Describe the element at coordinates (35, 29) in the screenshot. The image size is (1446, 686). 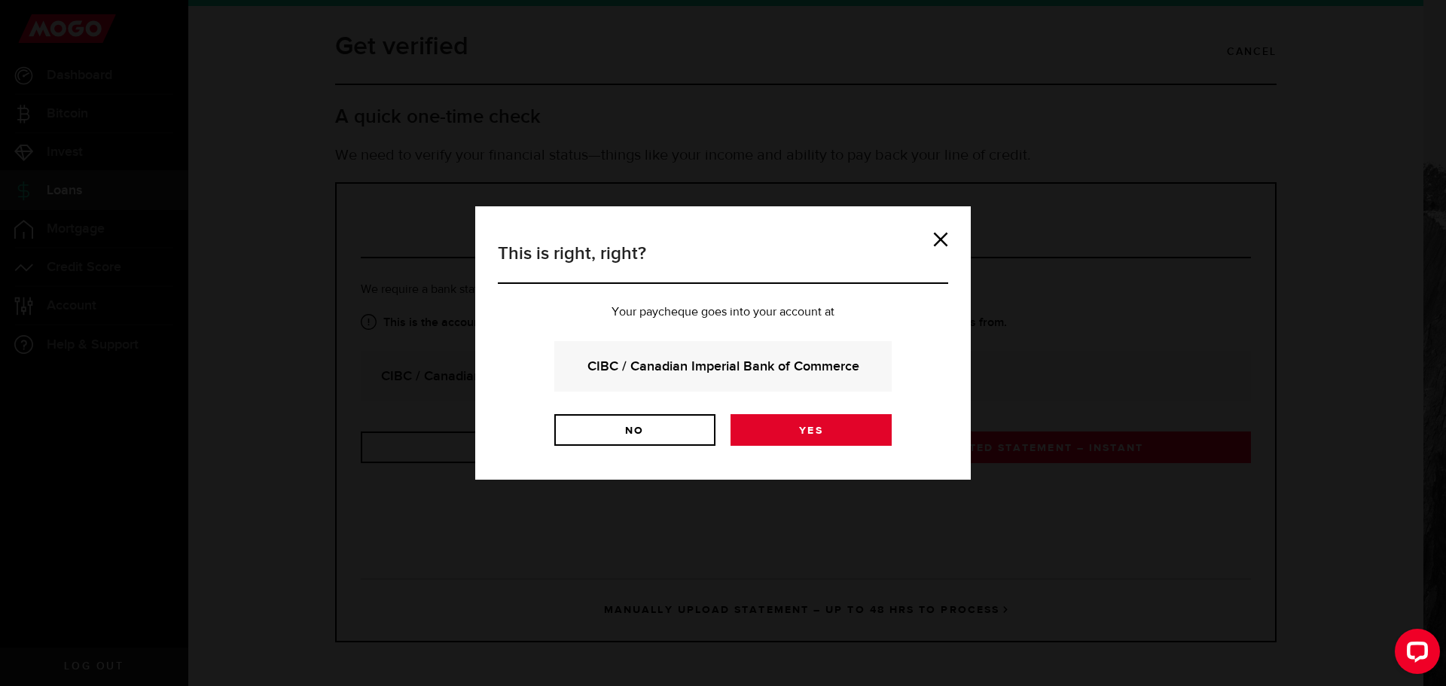
I see `button: Open LiveChat chat widget` at that location.